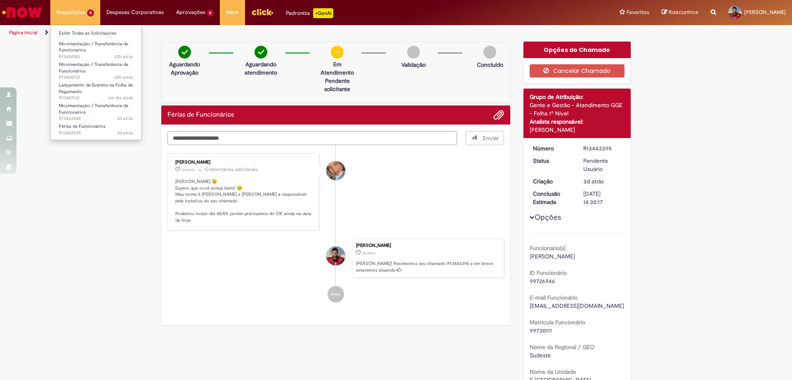 Image resolution: width=792 pixels, height=380 pixels. I want to click on img: click_logo_yellow_360x200.png, so click(262, 12).